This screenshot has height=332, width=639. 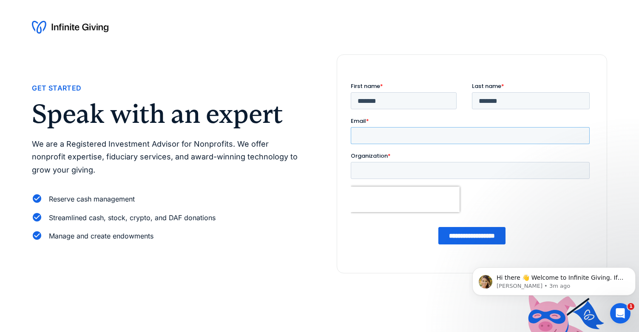 I want to click on p: Message from Kasey, sent 3m ago, so click(x=92, y=41).